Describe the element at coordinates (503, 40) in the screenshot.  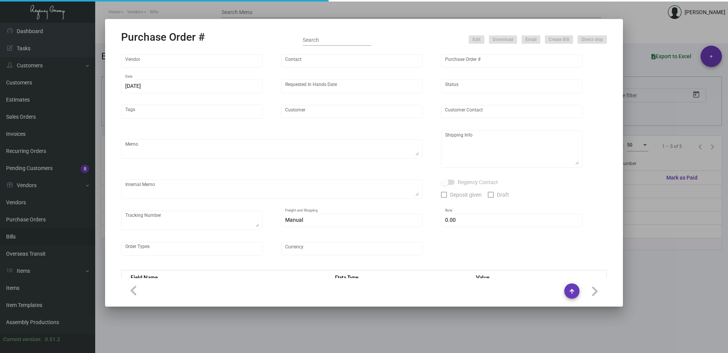
I see `button: Download` at that location.